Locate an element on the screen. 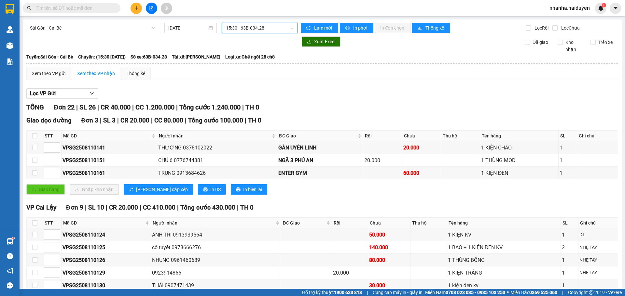  button: printerIn phơi is located at coordinates (356, 28).